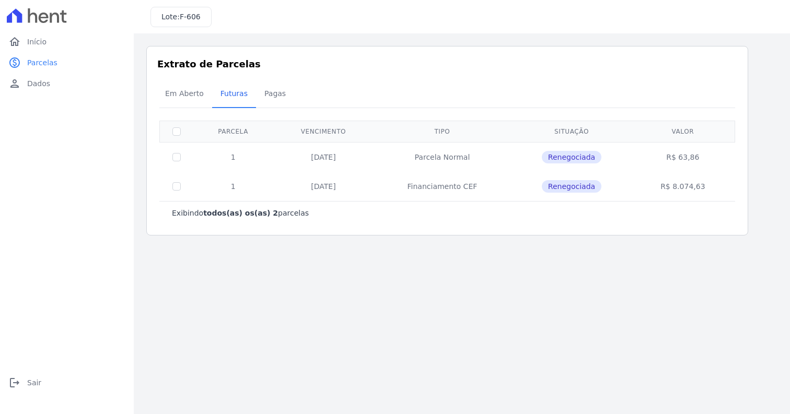 The image size is (790, 414). I want to click on span: Dados, so click(39, 84).